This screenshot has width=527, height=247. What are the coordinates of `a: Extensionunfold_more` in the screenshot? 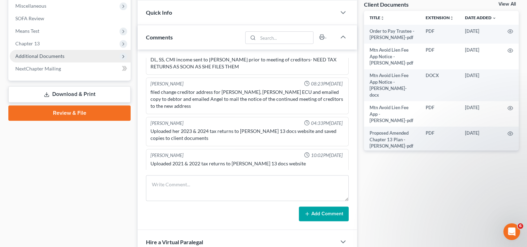 It's located at (440, 17).